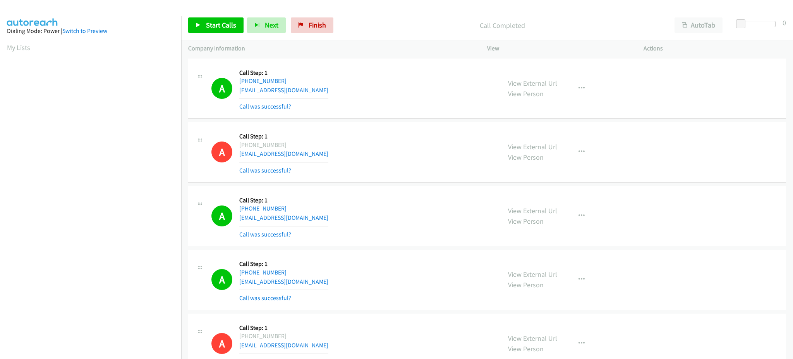 This screenshot has height=359, width=793. I want to click on p: Actions, so click(715, 48).